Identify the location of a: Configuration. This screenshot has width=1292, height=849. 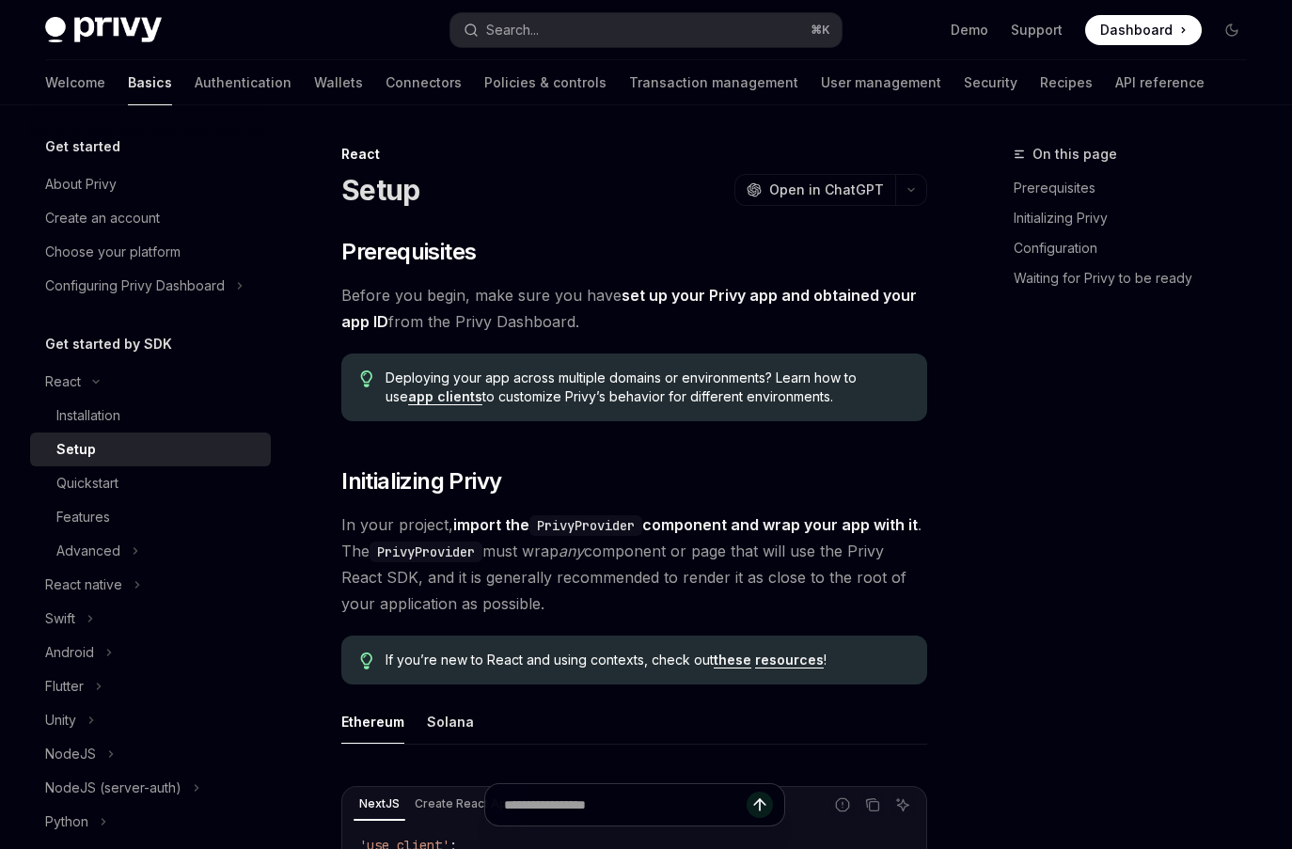
(1138, 248).